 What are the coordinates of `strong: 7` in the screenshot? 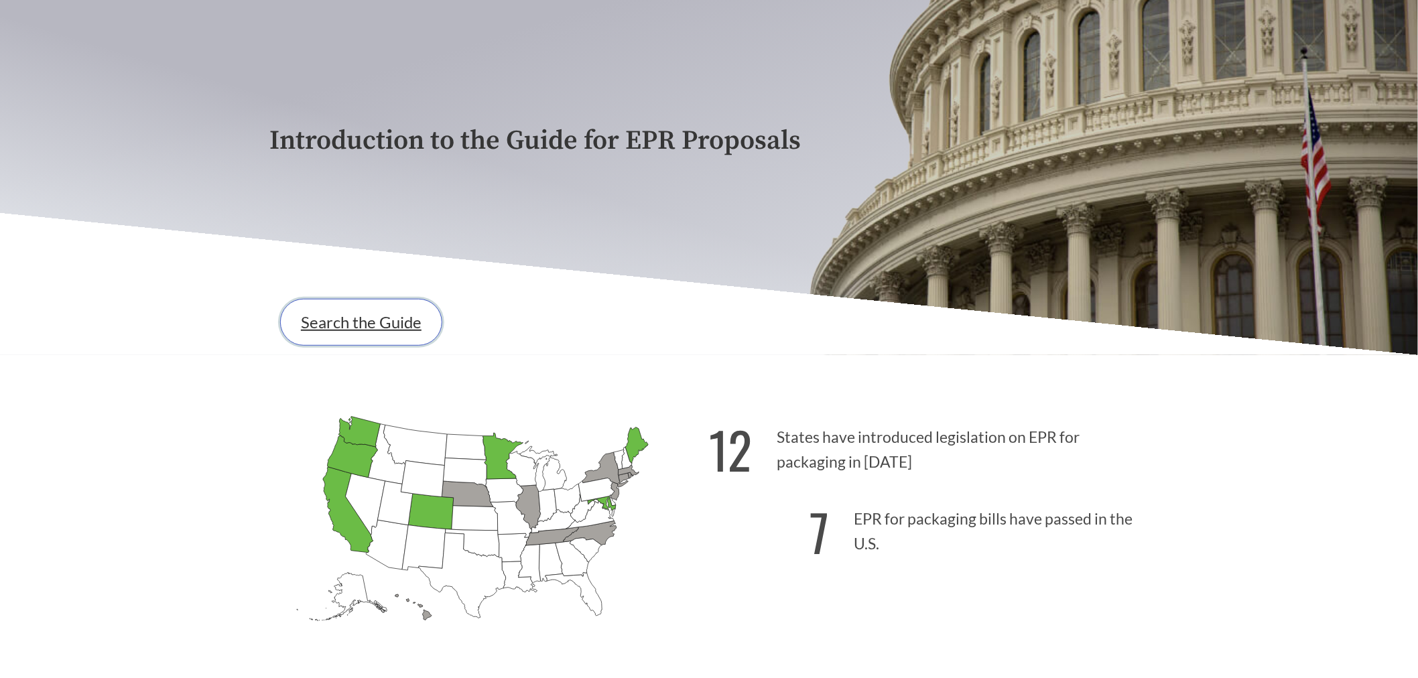 It's located at (819, 531).